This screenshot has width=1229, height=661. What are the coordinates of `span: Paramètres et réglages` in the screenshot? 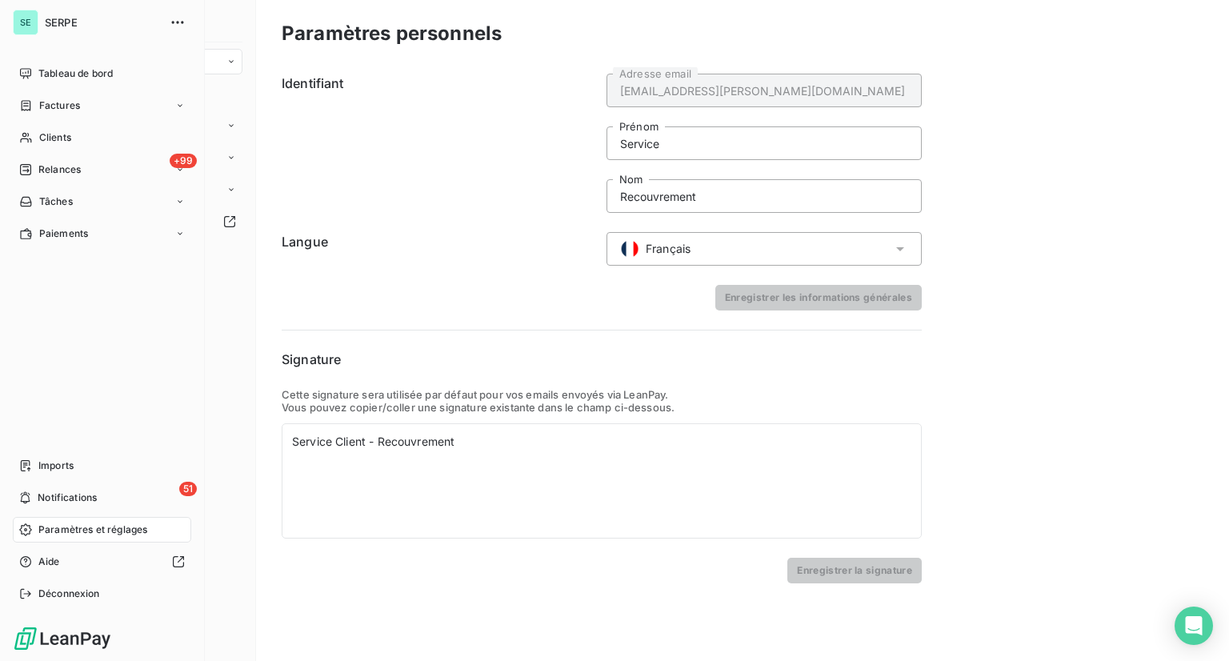 It's located at (93, 530).